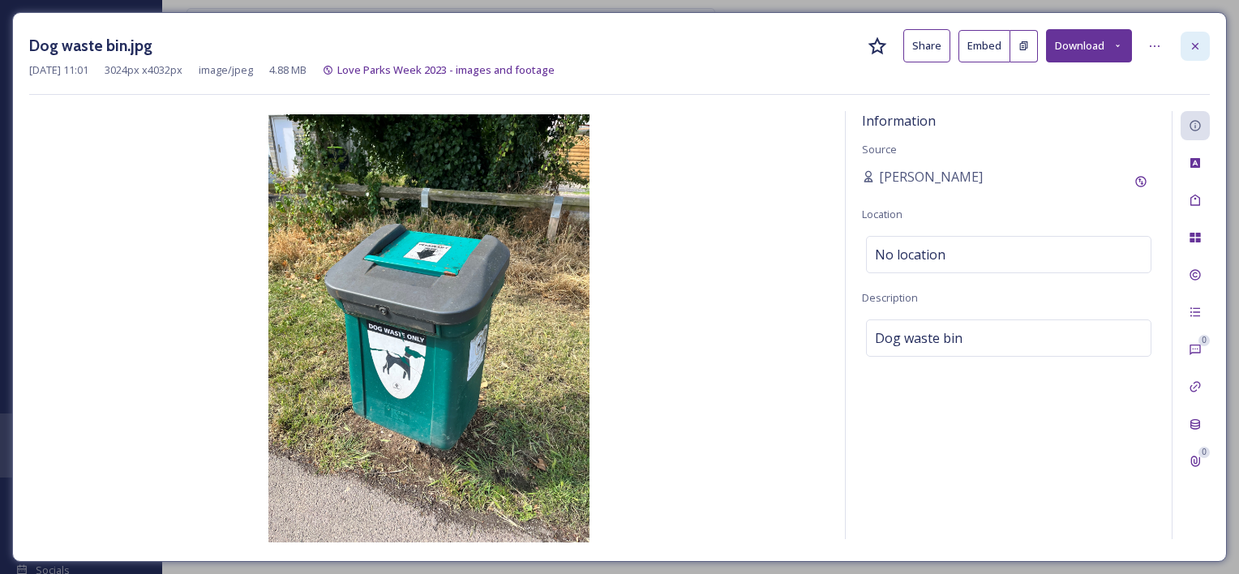  Describe the element at coordinates (927, 45) in the screenshot. I see `button: Share` at that location.